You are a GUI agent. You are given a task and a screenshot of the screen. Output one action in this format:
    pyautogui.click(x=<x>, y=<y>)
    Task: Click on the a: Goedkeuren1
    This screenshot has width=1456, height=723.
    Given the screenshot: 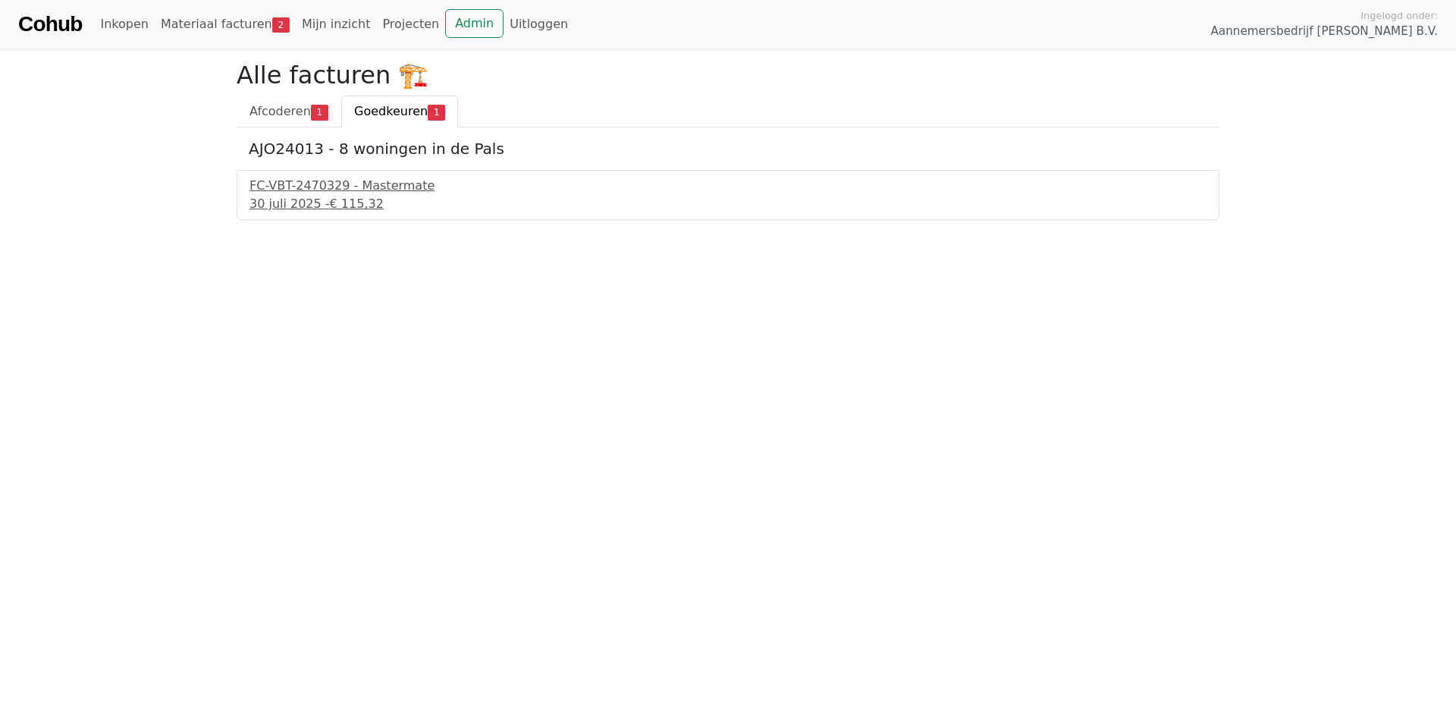 What is the action you would take?
    pyautogui.click(x=400, y=111)
    